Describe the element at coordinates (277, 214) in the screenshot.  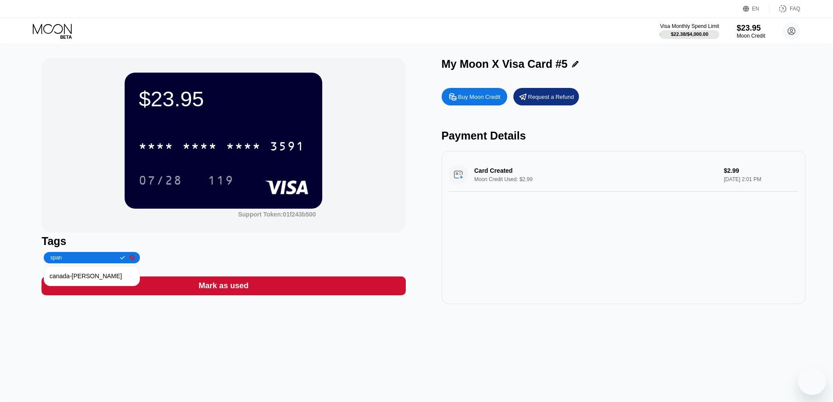
I see `div: Support Token:01f243b500` at that location.